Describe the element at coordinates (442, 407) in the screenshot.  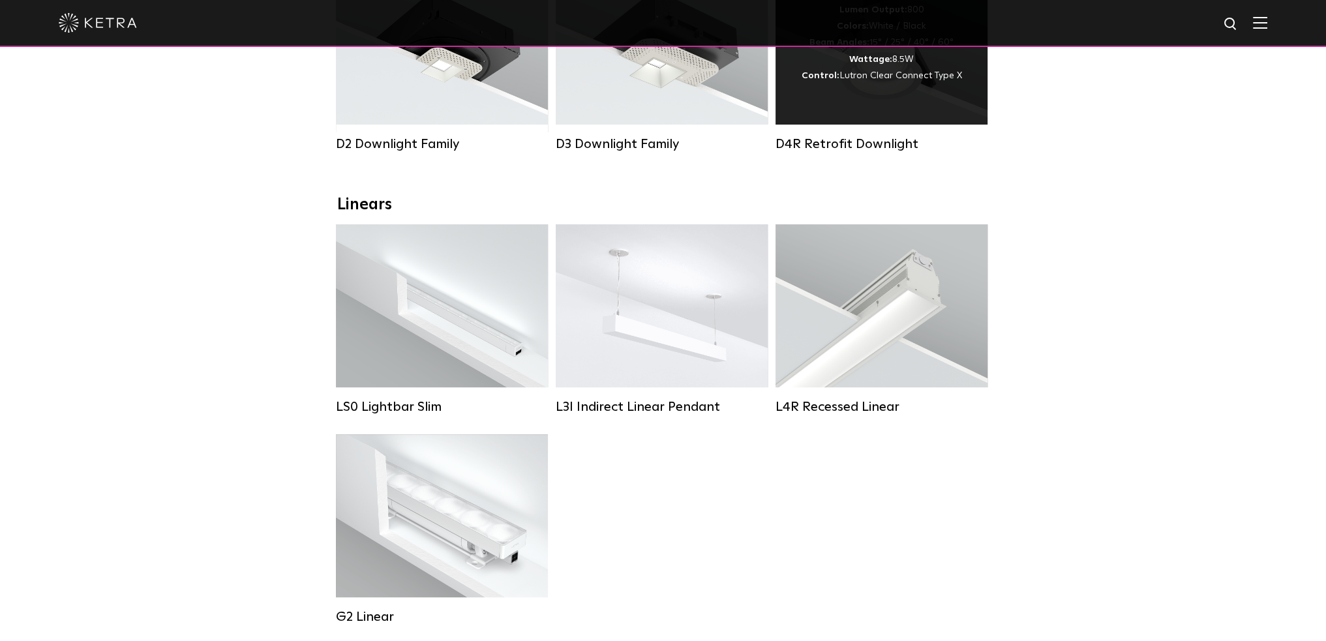
I see `div: LS0 Lightbar Slim` at that location.